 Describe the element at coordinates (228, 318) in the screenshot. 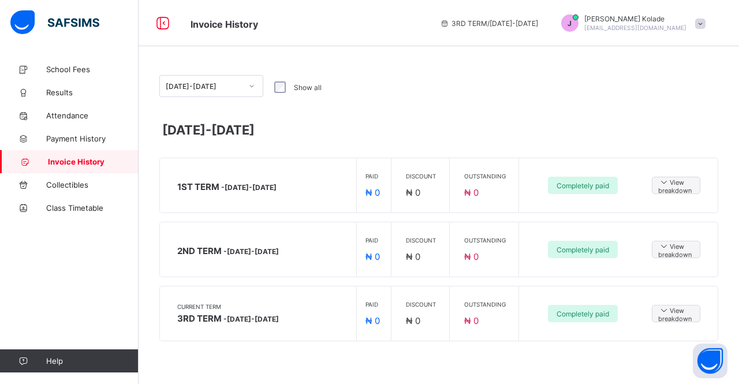

I see `span: 3RD TERM` at that location.